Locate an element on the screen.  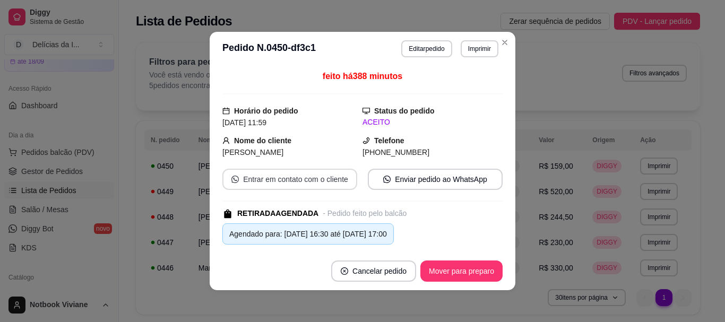
button: whats-appEnviar pedido ao WhatsApp is located at coordinates (435, 179).